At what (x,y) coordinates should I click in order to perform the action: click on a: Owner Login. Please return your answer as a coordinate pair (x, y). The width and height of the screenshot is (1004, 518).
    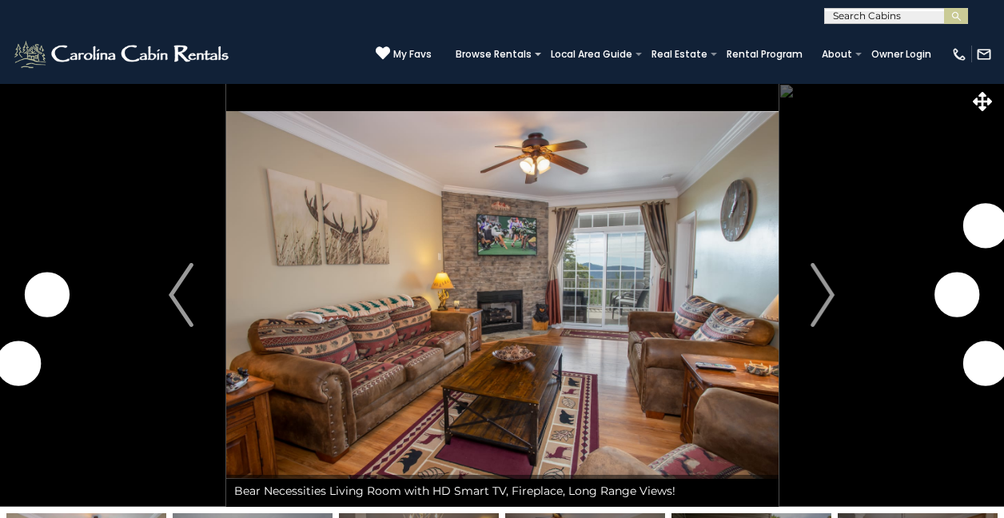
    Looking at the image, I should click on (901, 54).